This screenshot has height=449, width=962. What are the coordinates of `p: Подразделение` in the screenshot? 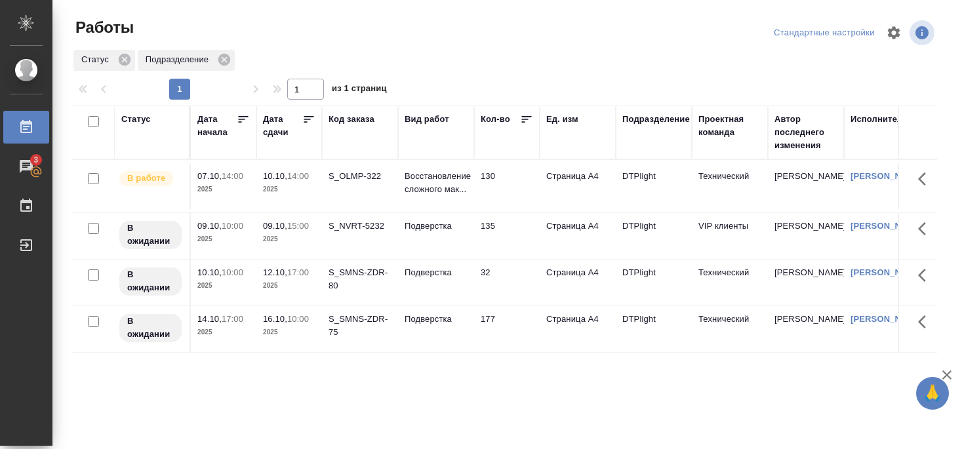 It's located at (179, 60).